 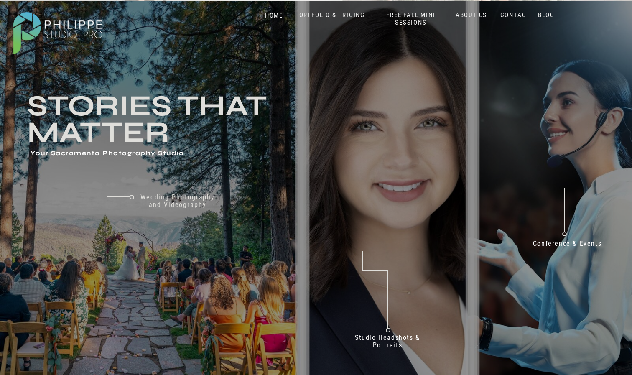 What do you see at coordinates (145, 154) in the screenshot?
I see `h1: Your Sacramento Photography Studio` at bounding box center [145, 154].